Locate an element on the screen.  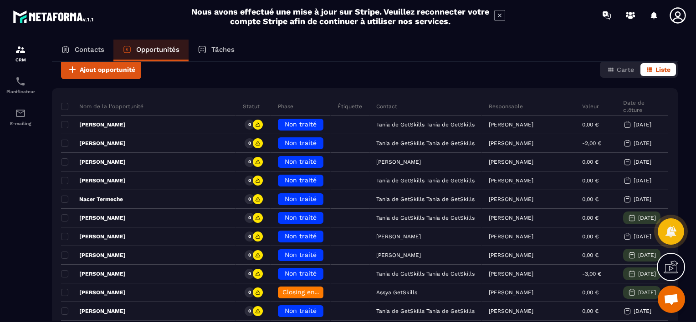
p: Responsable is located at coordinates (505, 107).